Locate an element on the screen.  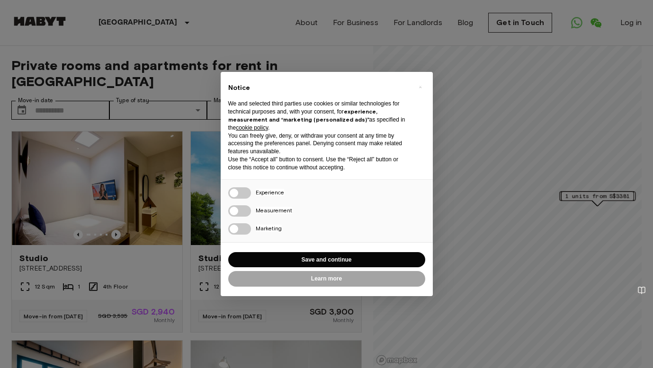
button: Learn more is located at coordinates (327, 279).